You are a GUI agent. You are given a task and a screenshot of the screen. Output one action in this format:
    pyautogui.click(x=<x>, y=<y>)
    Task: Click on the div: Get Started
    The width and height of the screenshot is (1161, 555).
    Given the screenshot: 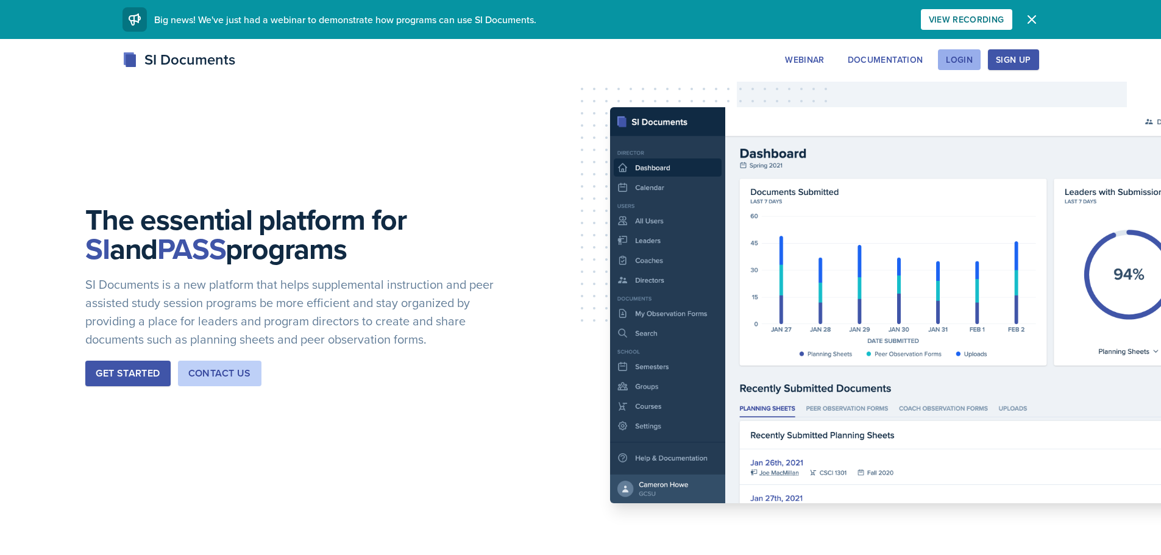 What is the action you would take?
    pyautogui.click(x=127, y=374)
    